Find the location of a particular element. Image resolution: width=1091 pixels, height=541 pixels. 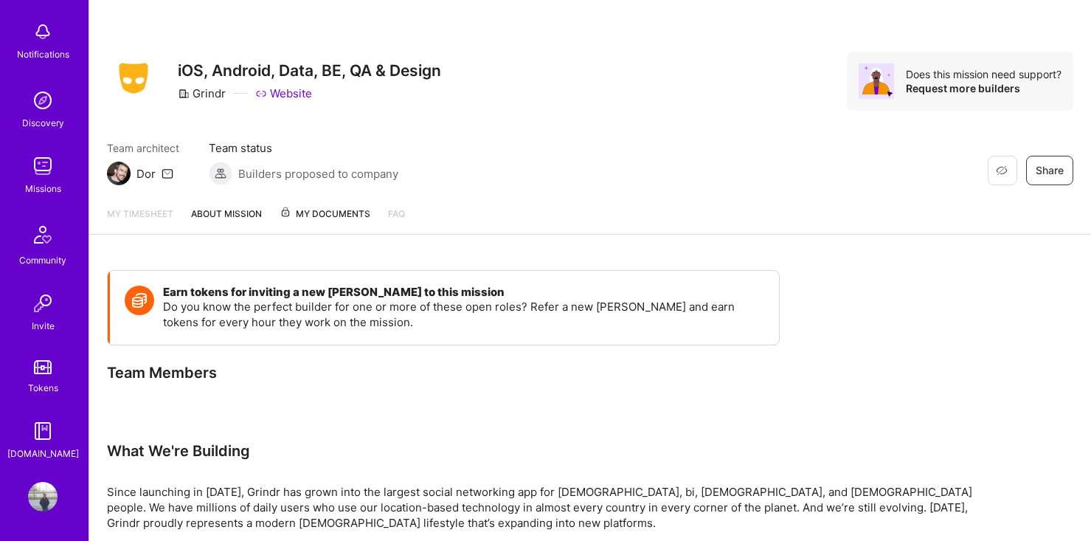

i: icon CompanyGray is located at coordinates (184, 94).